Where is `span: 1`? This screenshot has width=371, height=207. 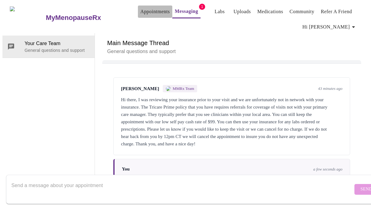
span: 1 is located at coordinates (202, 7).